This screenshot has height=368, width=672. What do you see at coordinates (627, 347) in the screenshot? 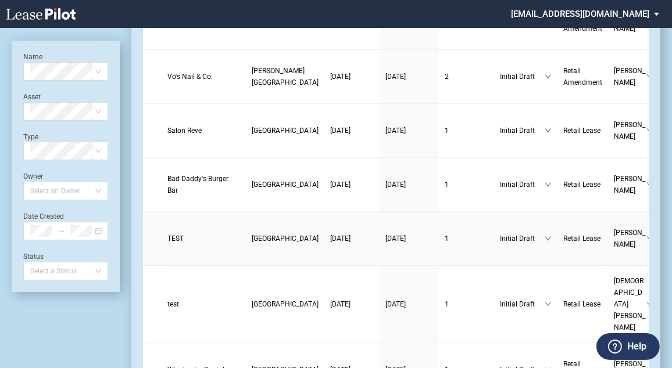
I see `button: Help` at bounding box center [627, 347].